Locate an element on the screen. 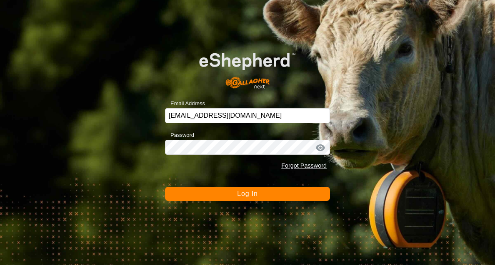  input: Email Address is located at coordinates (247, 116).